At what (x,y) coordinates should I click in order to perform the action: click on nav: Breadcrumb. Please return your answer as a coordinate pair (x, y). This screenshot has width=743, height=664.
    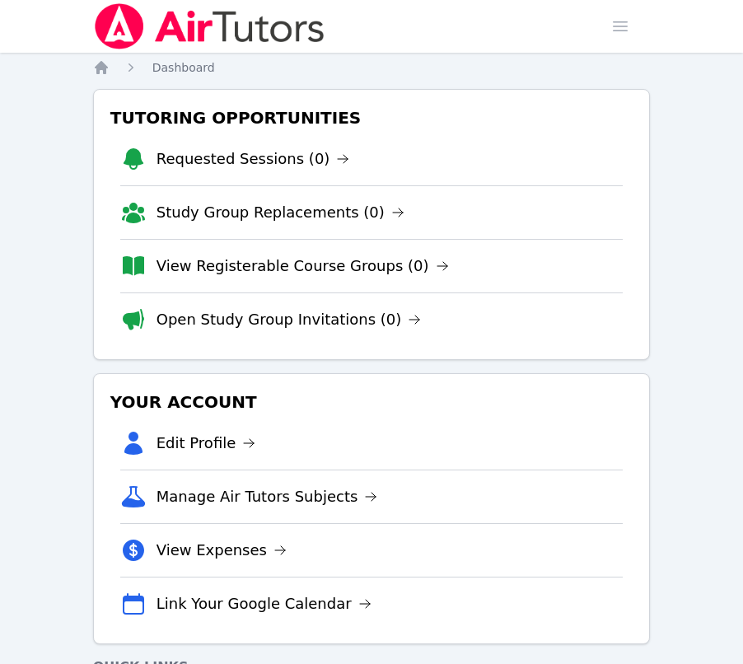
    Looking at the image, I should click on (372, 68).